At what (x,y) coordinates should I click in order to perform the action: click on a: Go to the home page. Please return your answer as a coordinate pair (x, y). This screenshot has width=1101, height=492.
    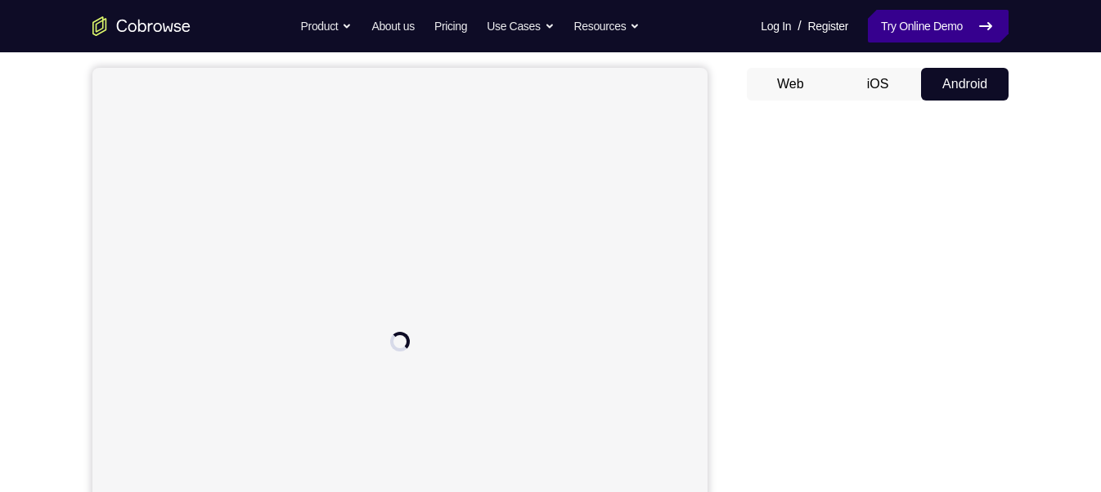
    Looking at the image, I should click on (141, 26).